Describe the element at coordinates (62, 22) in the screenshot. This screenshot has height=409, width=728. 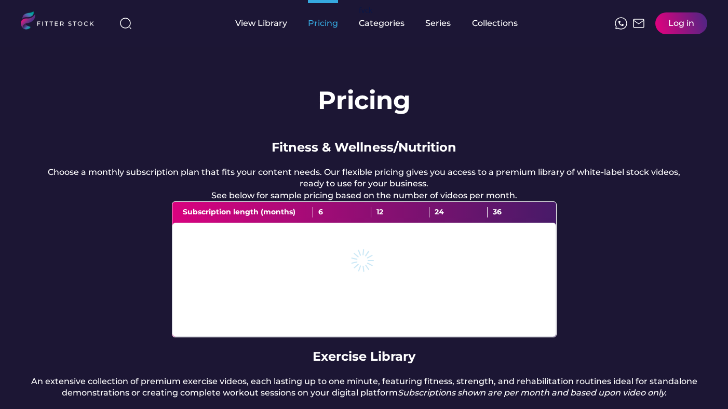
I see `img: LOGO.svg` at that location.